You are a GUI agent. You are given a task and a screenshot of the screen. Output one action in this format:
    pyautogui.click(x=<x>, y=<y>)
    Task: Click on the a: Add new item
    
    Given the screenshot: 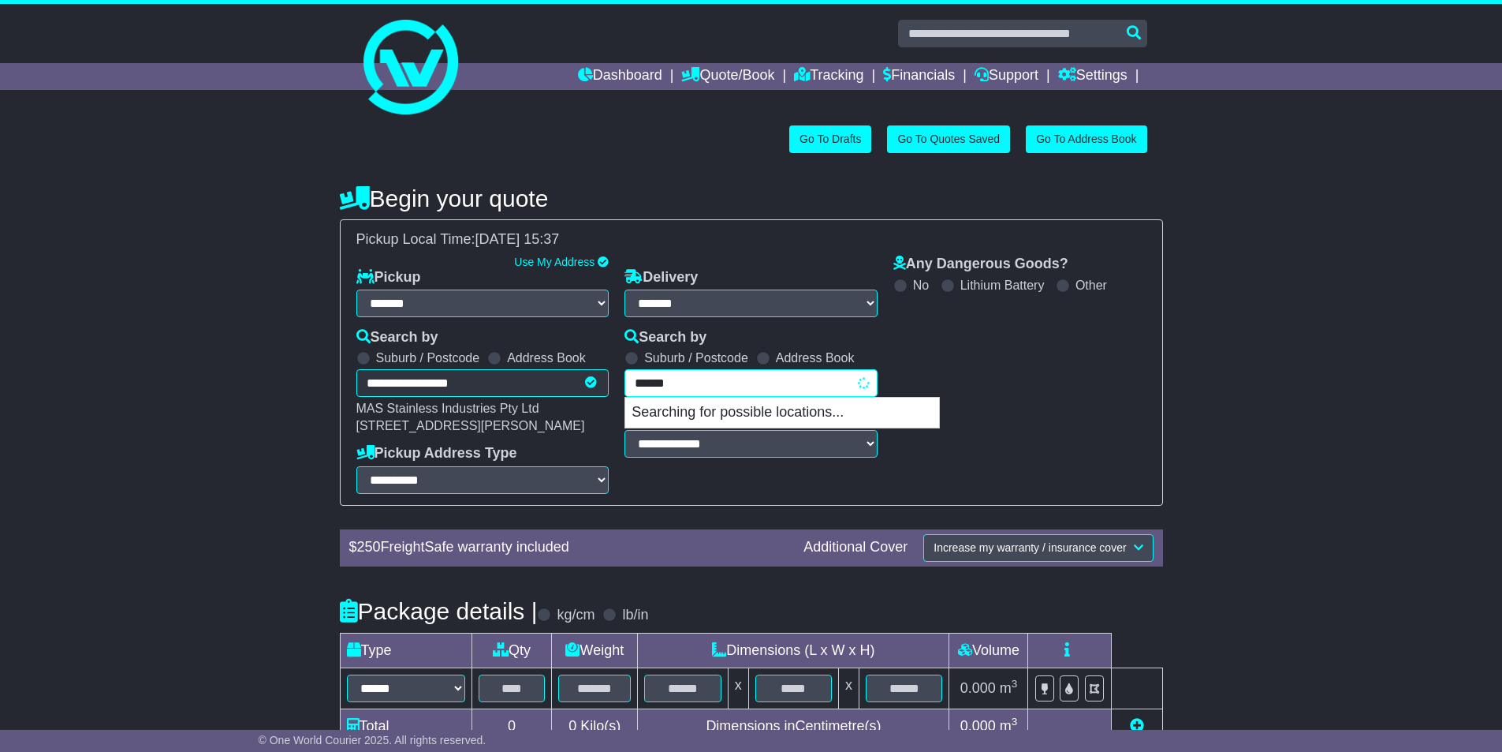 What is the action you would take?
    pyautogui.click(x=1137, y=726)
    